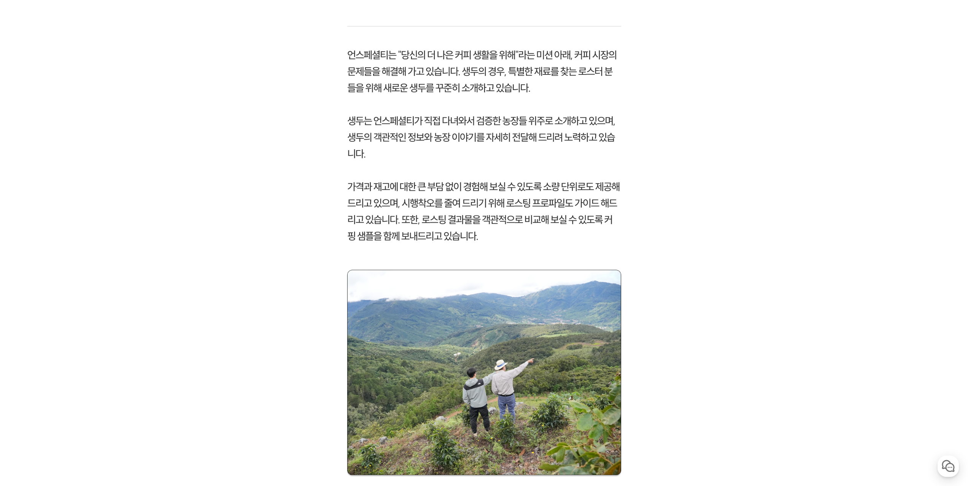 The width and height of the screenshot is (968, 486). I want to click on span: 설정, so click(122, 256).